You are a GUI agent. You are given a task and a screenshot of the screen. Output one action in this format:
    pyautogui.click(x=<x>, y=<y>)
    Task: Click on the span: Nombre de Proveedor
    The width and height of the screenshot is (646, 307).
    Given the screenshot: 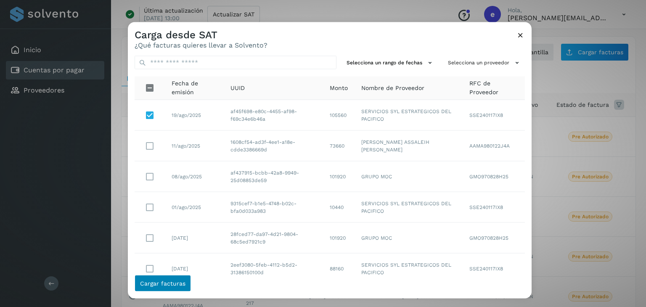 What is the action you would take?
    pyautogui.click(x=393, y=87)
    